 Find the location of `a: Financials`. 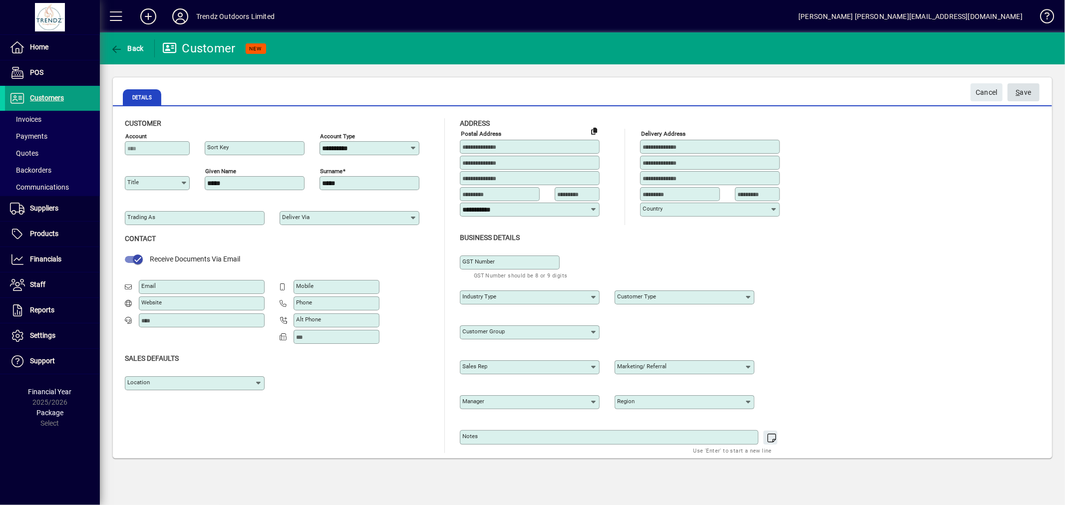

a: Financials is located at coordinates (52, 260).